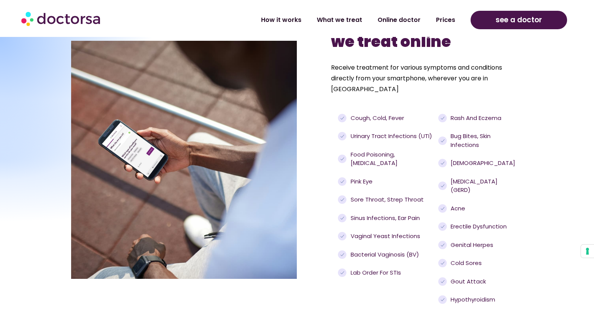 The height and width of the screenshot is (335, 594). What do you see at coordinates (384, 236) in the screenshot?
I see `span: Vaginal yeast infections` at bounding box center [384, 236].